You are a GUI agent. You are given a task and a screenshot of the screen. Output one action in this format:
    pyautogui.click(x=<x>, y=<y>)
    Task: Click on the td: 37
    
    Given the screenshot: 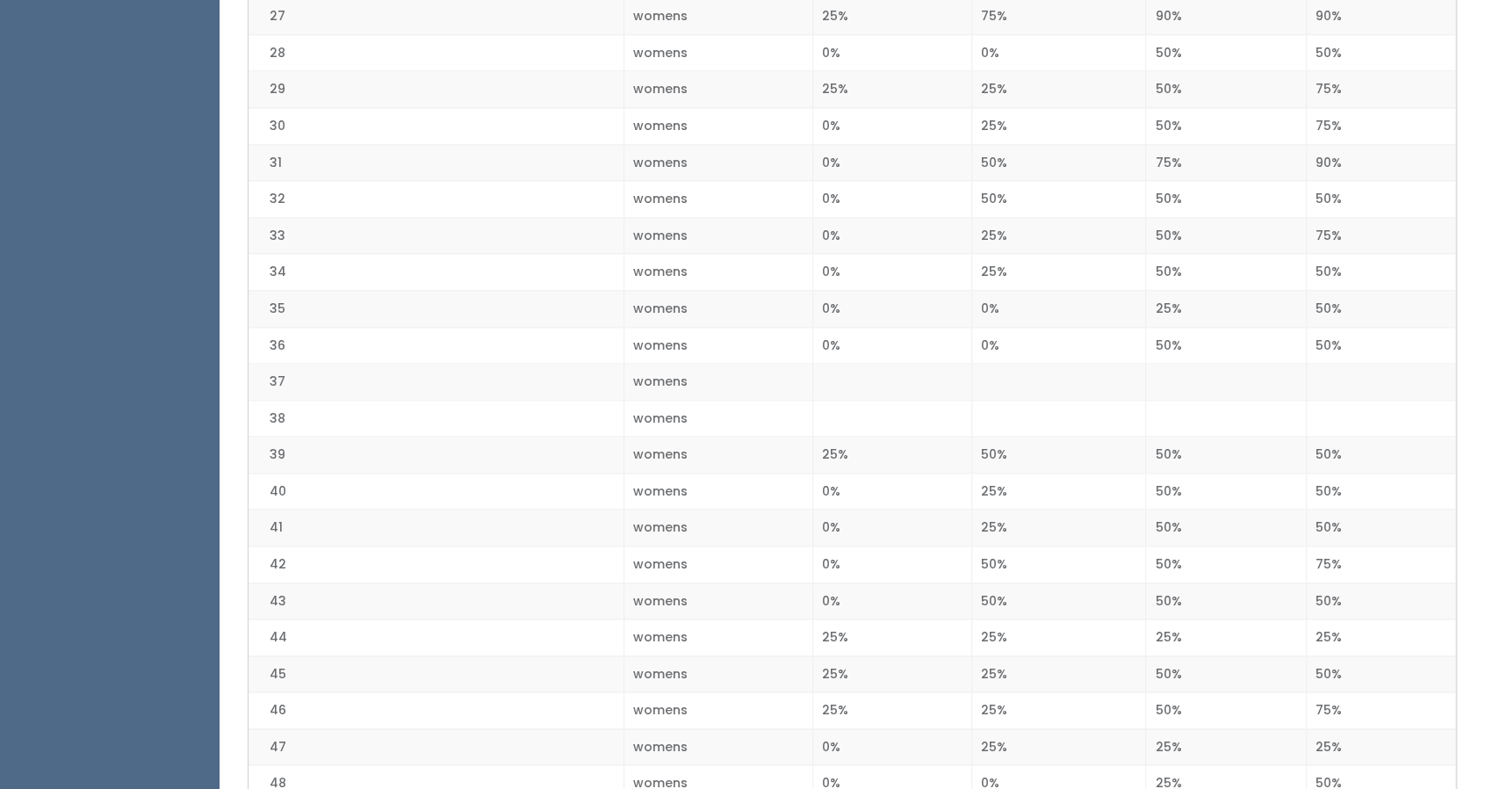 What is the action you would take?
    pyautogui.click(x=436, y=382)
    